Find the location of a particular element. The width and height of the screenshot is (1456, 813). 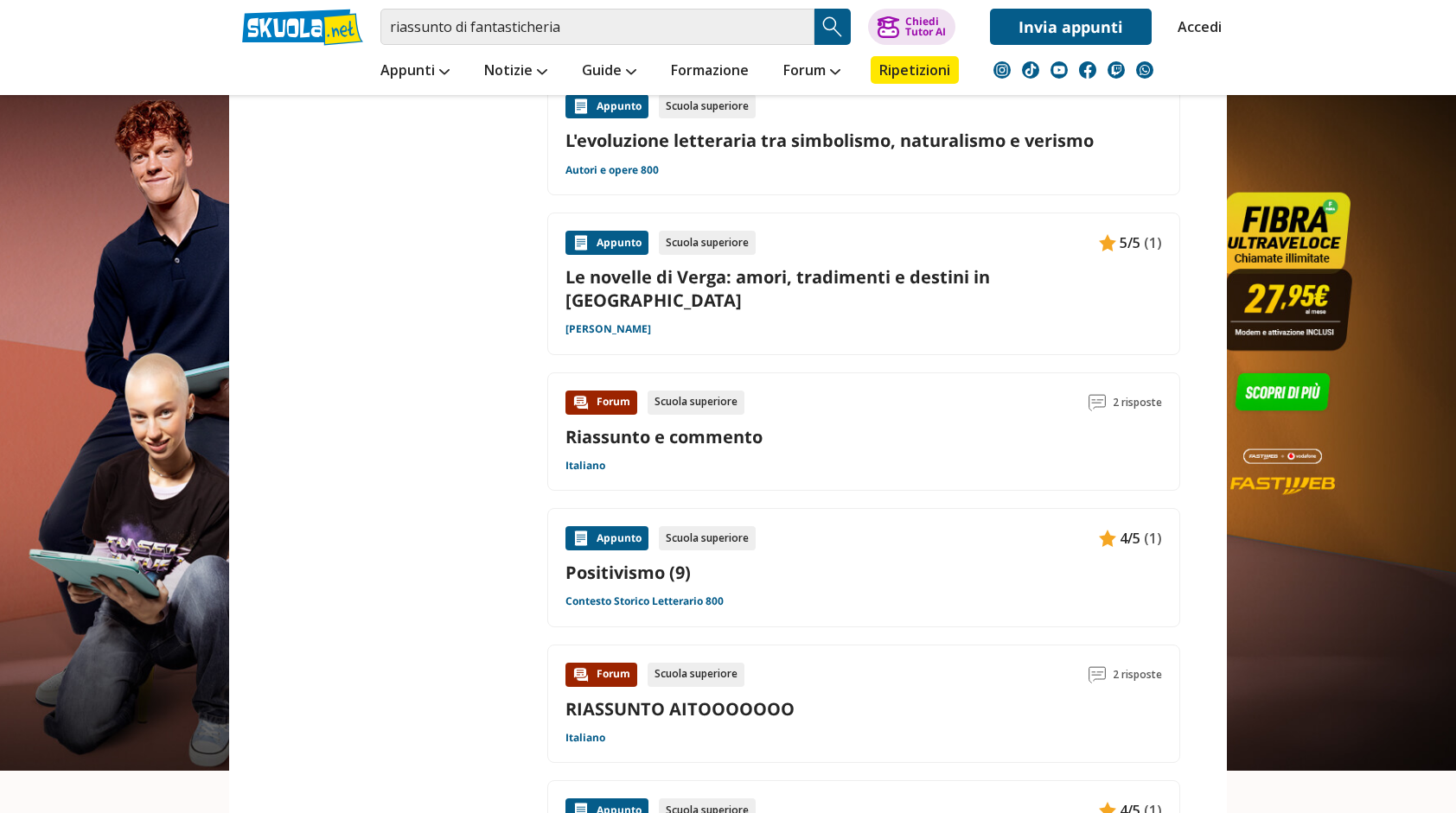

a: Accedi is located at coordinates (1196, 26).